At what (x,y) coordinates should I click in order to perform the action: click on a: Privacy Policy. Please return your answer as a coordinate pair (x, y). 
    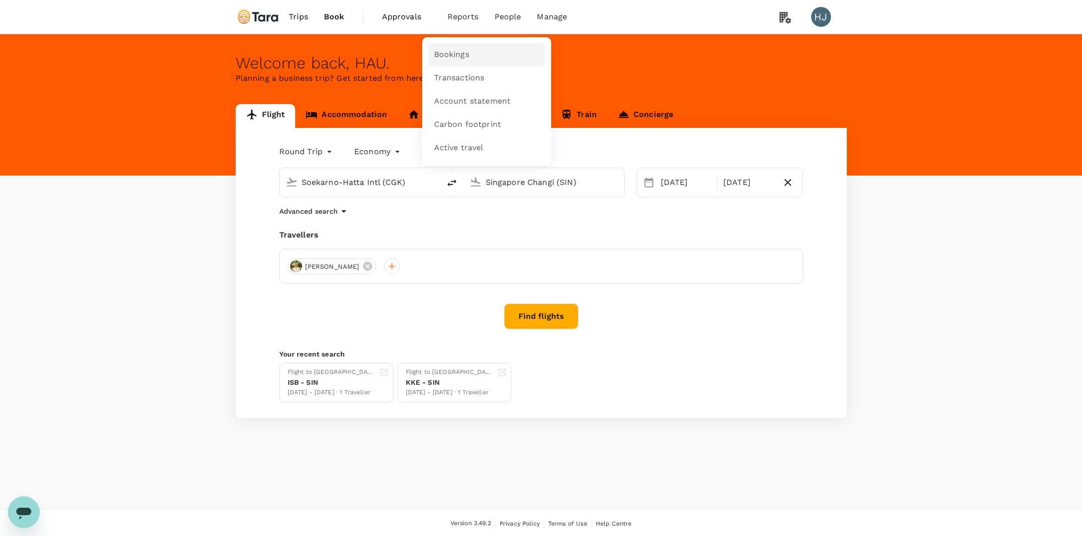
    Looking at the image, I should click on (519, 524).